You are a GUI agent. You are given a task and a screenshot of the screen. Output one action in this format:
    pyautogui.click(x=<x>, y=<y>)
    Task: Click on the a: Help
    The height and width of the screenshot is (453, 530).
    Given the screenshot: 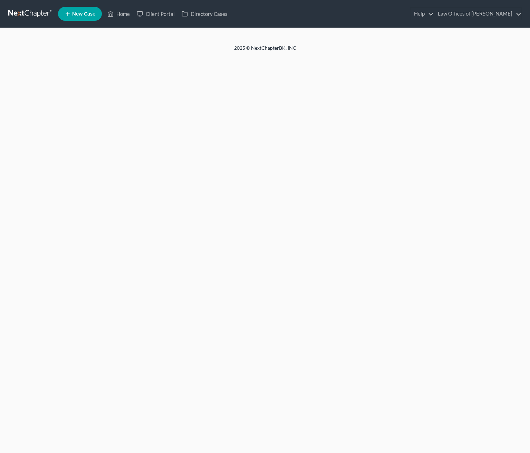 What is the action you would take?
    pyautogui.click(x=422, y=14)
    